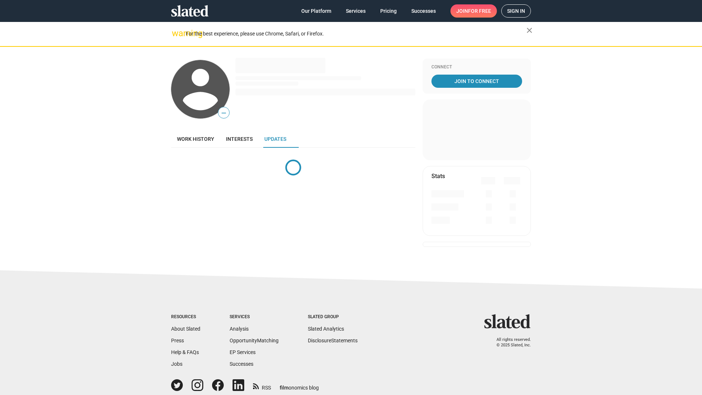 The image size is (702, 395). What do you see at coordinates (388, 11) in the screenshot?
I see `a: Pricing` at bounding box center [388, 11].